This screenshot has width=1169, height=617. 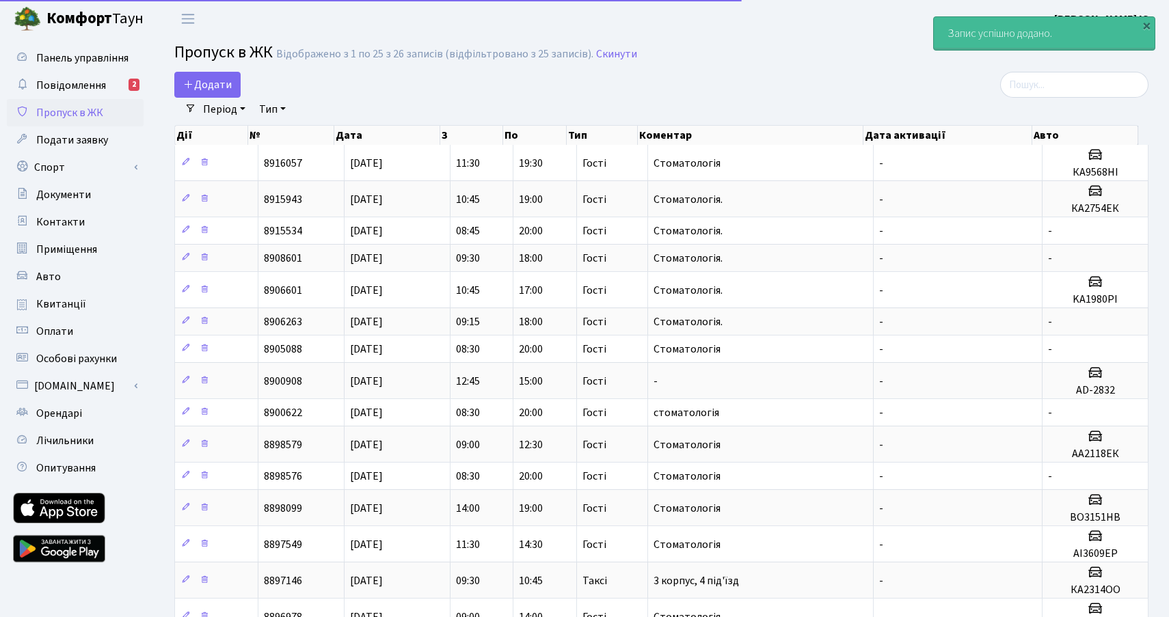 What do you see at coordinates (750, 135) in the screenshot?
I see `th: Коментар` at bounding box center [750, 135].